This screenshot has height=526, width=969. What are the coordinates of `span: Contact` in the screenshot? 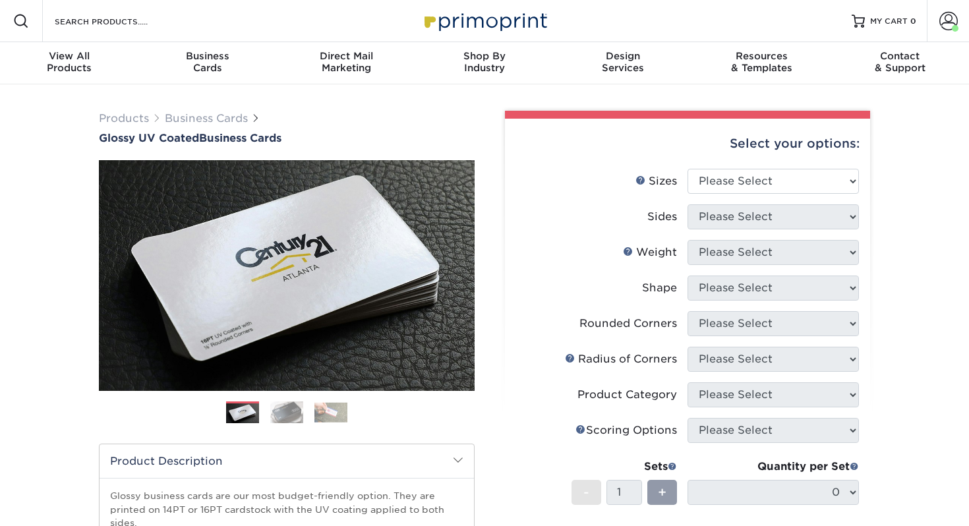 It's located at (899, 56).